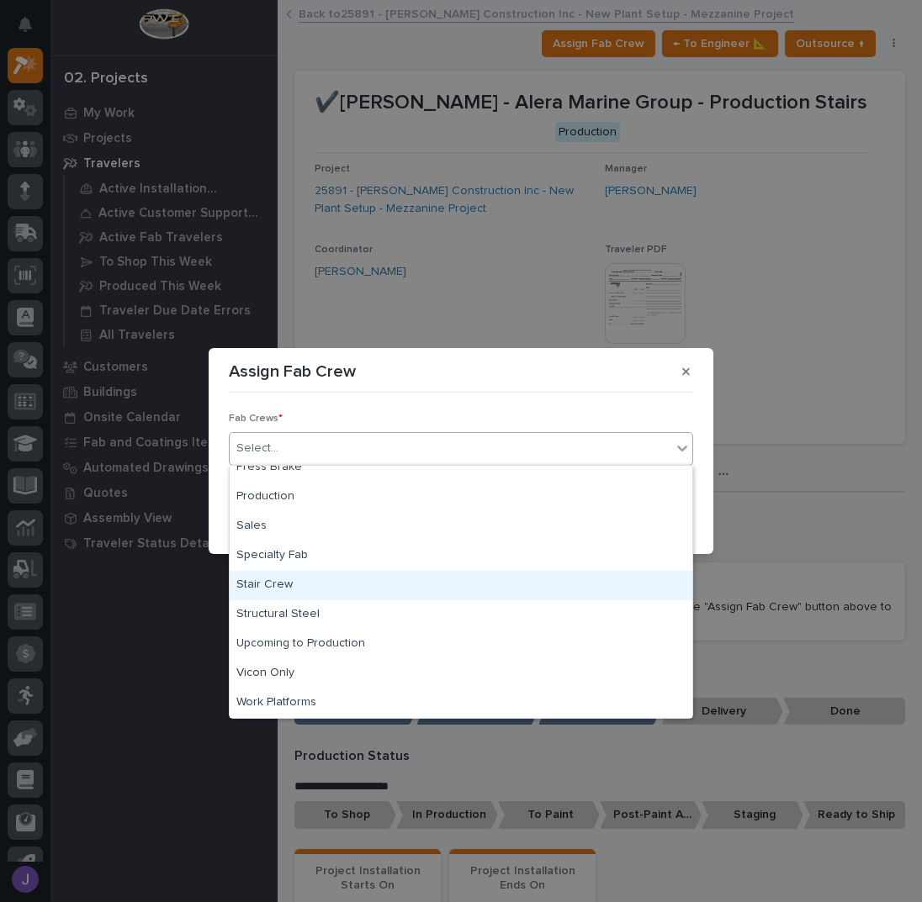  What do you see at coordinates (461, 526) in the screenshot?
I see `div: Sales` at bounding box center [461, 526].